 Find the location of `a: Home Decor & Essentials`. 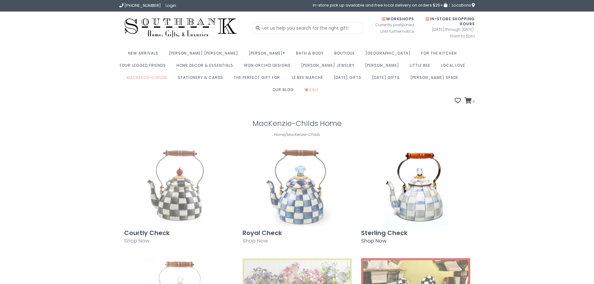

a: Home Decor & Essentials is located at coordinates (206, 67).